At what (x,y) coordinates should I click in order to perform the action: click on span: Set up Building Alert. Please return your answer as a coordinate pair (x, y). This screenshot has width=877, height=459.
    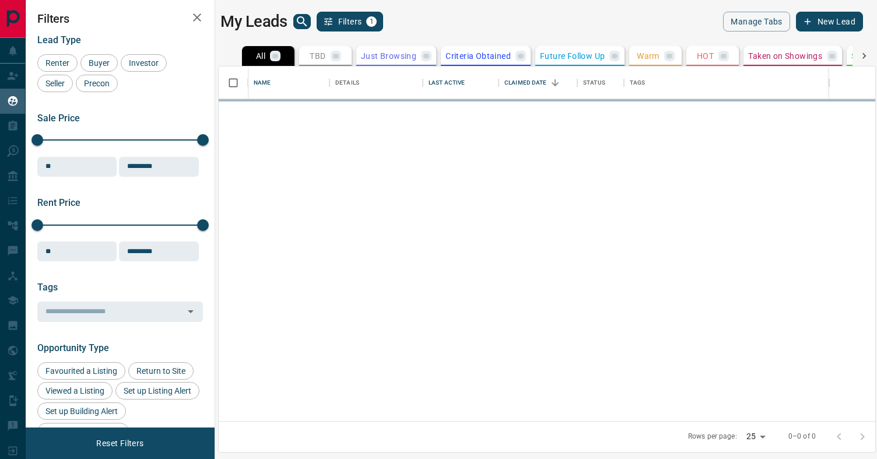
    Looking at the image, I should click on (82, 411).